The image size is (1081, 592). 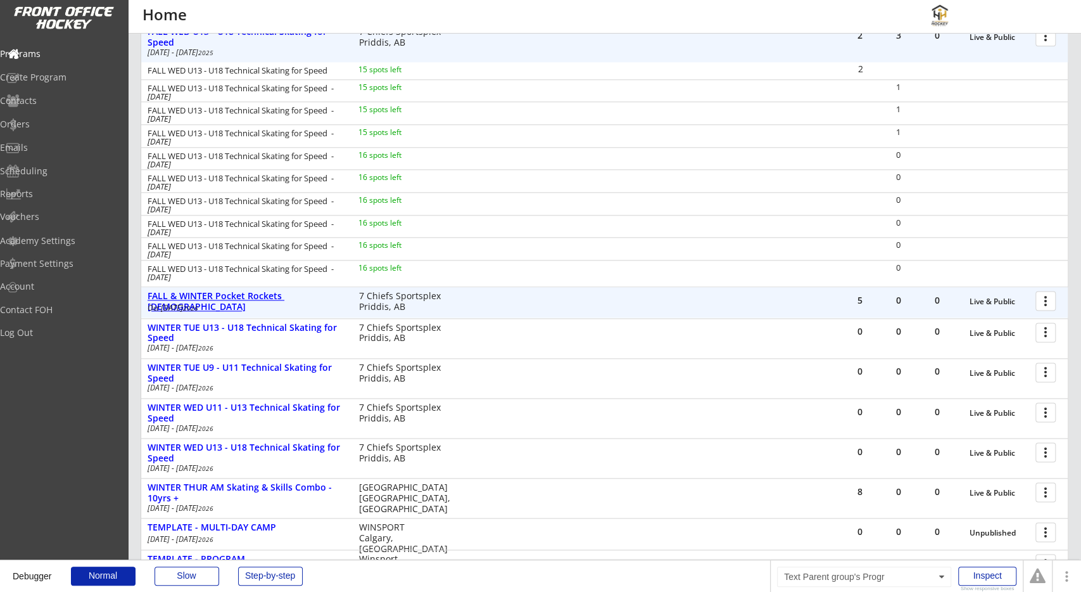 What do you see at coordinates (32, 570) in the screenshot?
I see `div: Debugger` at bounding box center [32, 570].